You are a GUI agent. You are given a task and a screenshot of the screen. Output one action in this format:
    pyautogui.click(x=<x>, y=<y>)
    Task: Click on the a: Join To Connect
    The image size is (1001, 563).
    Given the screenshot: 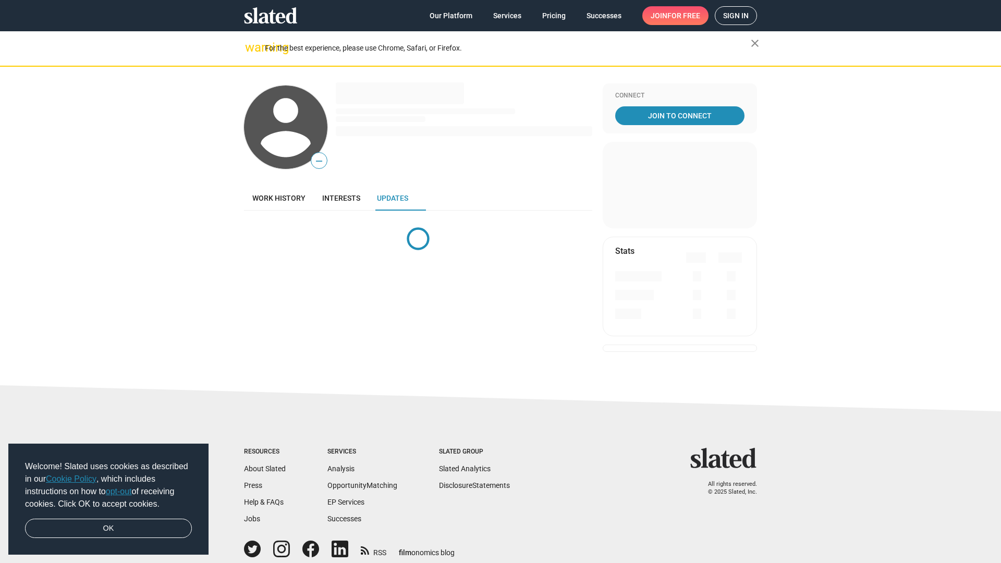 What is the action you would take?
    pyautogui.click(x=680, y=116)
    